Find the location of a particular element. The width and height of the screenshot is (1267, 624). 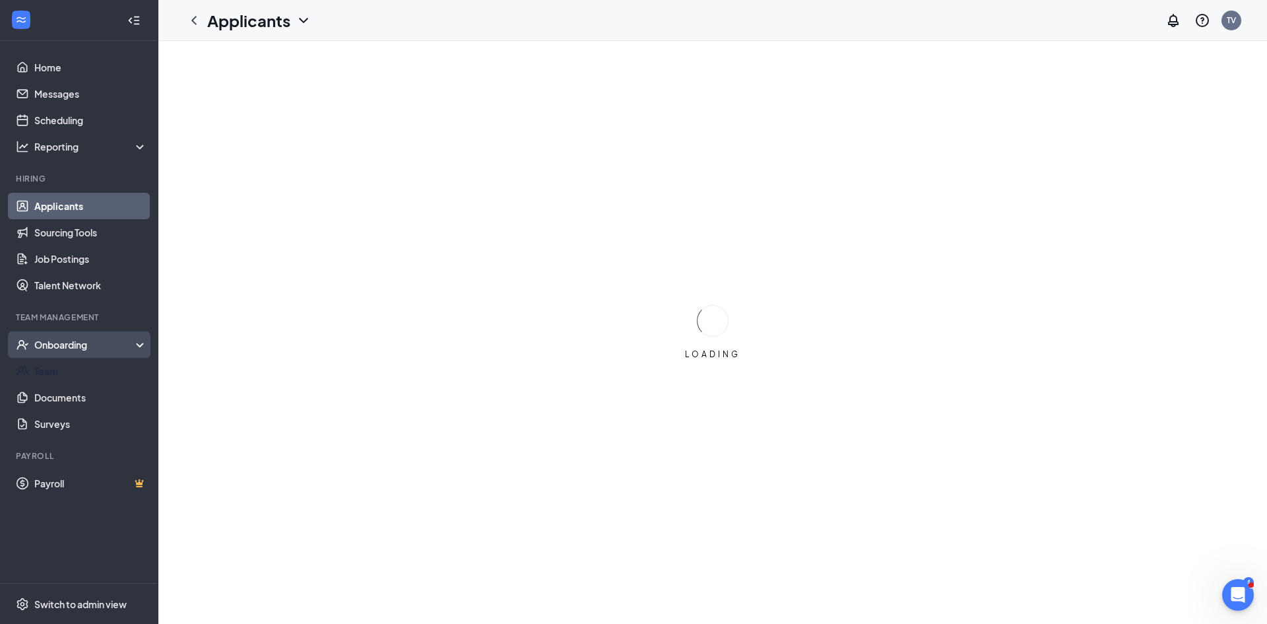

div: TV is located at coordinates (1231, 20).